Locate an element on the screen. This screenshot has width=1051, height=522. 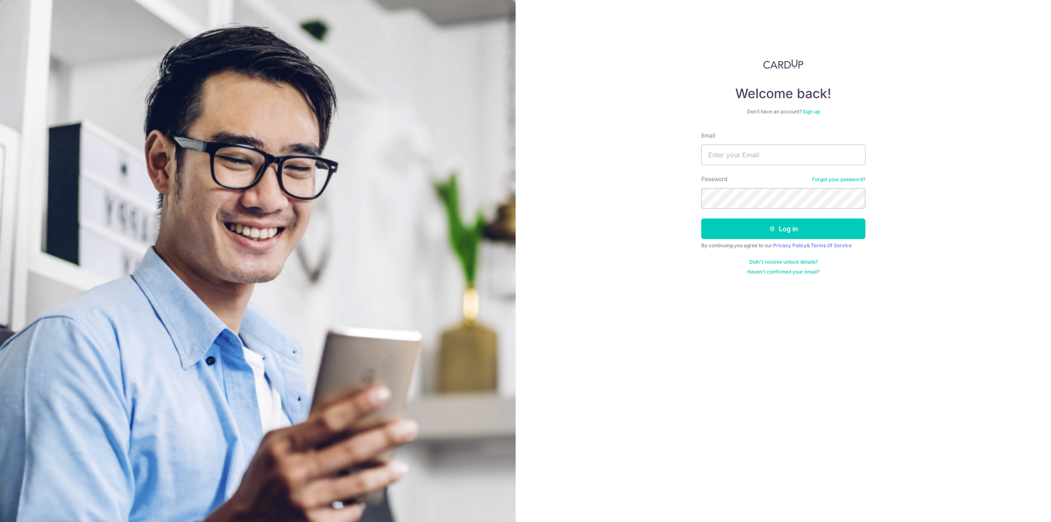
div: By continuing you agree to our & is located at coordinates (784, 246).